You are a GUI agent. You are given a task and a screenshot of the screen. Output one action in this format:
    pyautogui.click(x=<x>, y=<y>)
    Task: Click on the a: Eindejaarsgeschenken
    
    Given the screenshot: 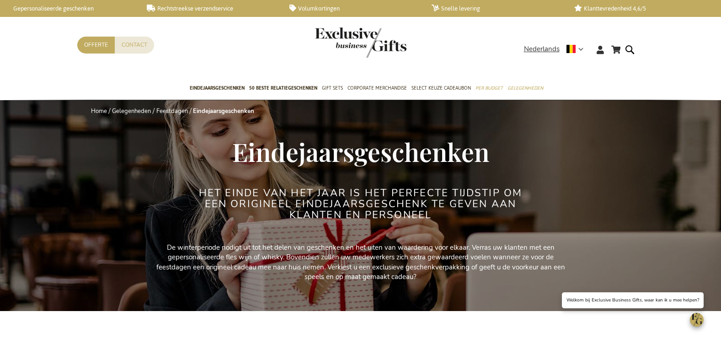 What is the action you would take?
    pyautogui.click(x=217, y=89)
    